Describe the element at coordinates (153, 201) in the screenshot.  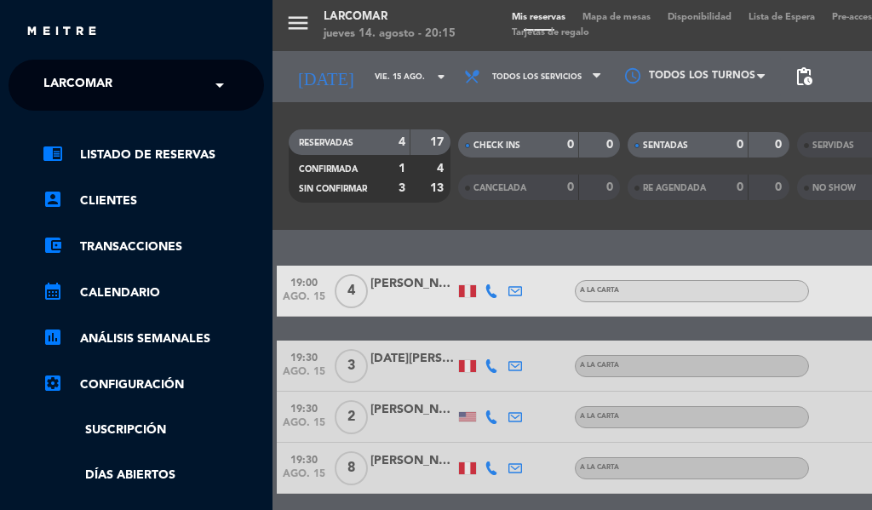
I see `a: account_boxClientes` at that location.